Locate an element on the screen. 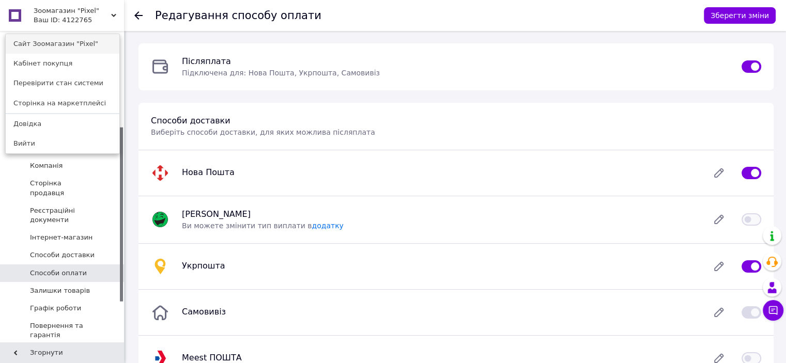 The height and width of the screenshot is (363, 786). span: Графік роботи is located at coordinates (55, 308).